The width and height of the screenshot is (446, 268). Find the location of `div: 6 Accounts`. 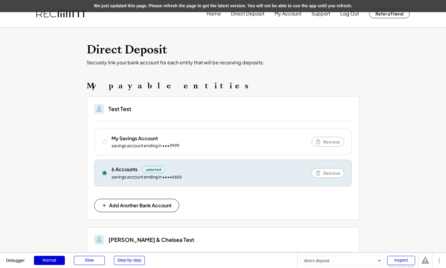

div: 6 Accounts is located at coordinates (125, 169).